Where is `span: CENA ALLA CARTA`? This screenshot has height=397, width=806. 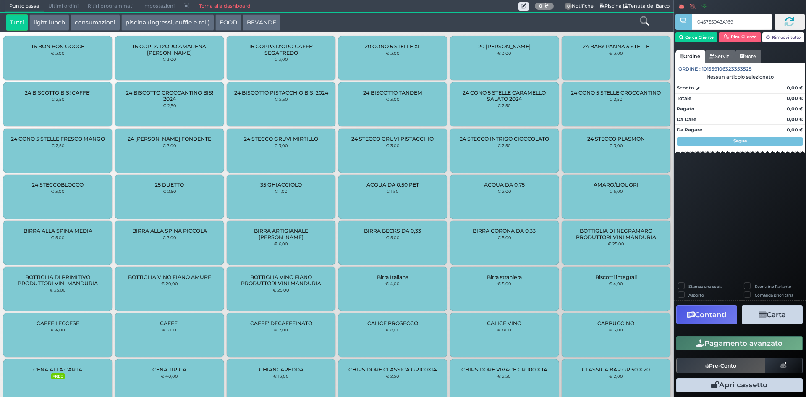 span: CENA ALLA CARTA is located at coordinates (57, 369).